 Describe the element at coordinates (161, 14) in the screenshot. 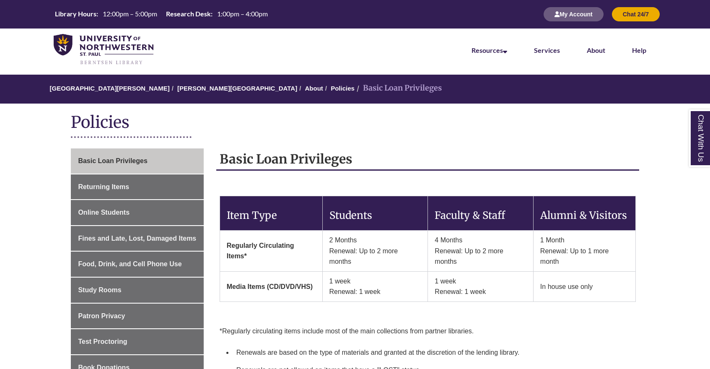

I see `table: Hours Today` at that location.